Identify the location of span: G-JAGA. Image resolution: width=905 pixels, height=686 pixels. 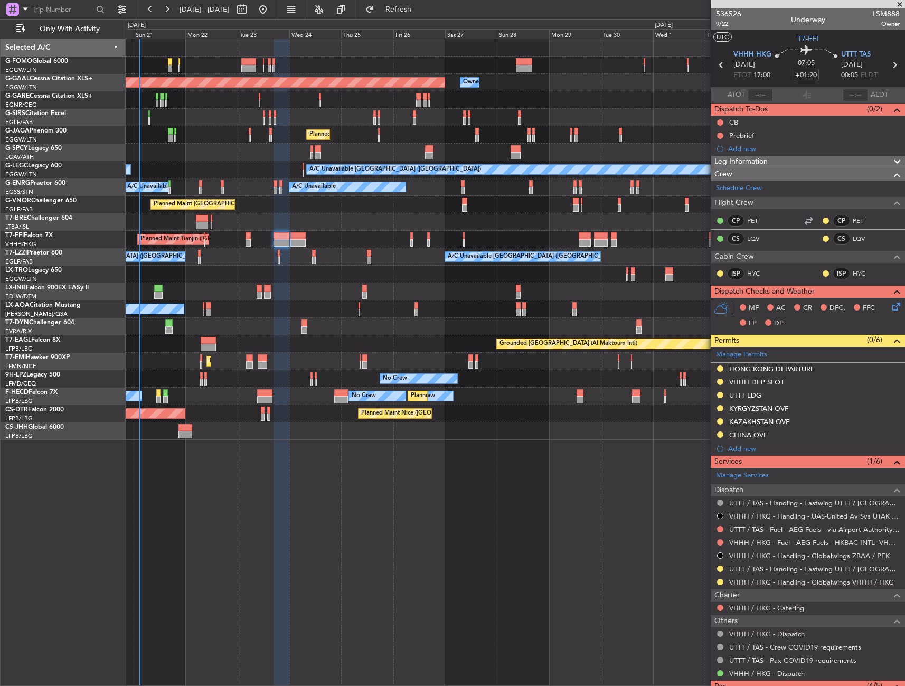
(17, 131).